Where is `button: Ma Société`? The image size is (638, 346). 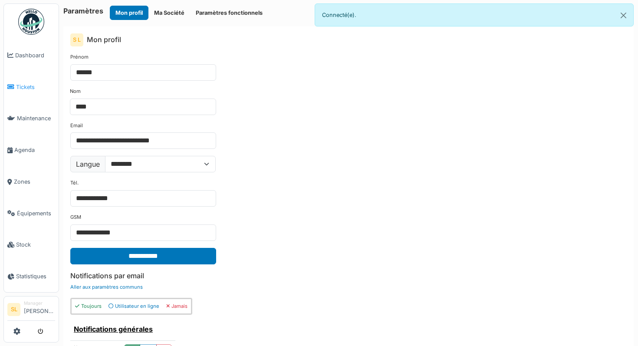
button: Ma Société is located at coordinates (169, 13).